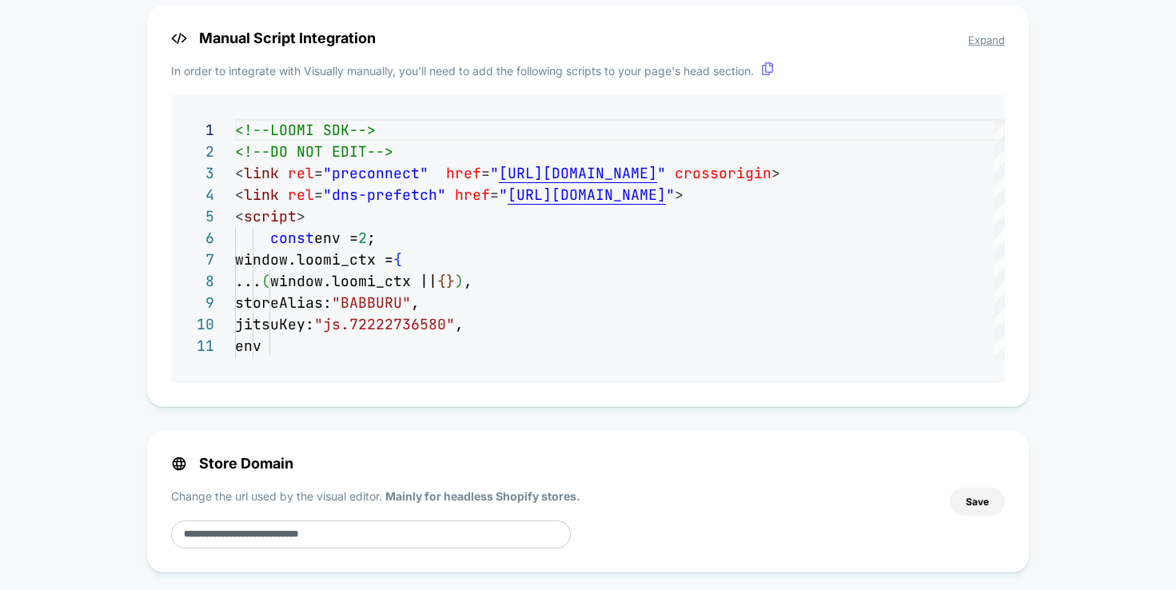 This screenshot has height=590, width=1176. What do you see at coordinates (987, 40) in the screenshot?
I see `span: Expand` at bounding box center [987, 40].